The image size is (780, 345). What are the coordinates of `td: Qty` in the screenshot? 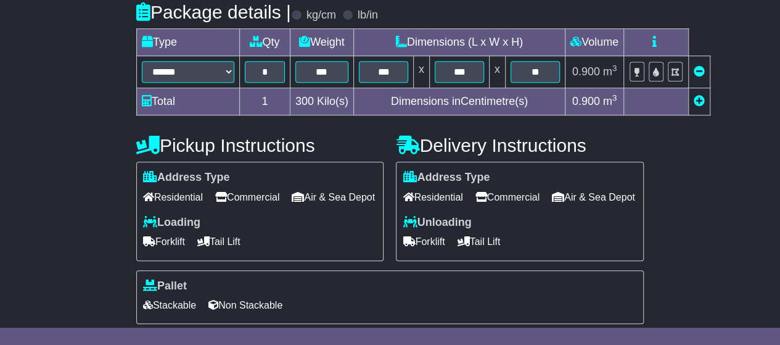 It's located at (265, 43).